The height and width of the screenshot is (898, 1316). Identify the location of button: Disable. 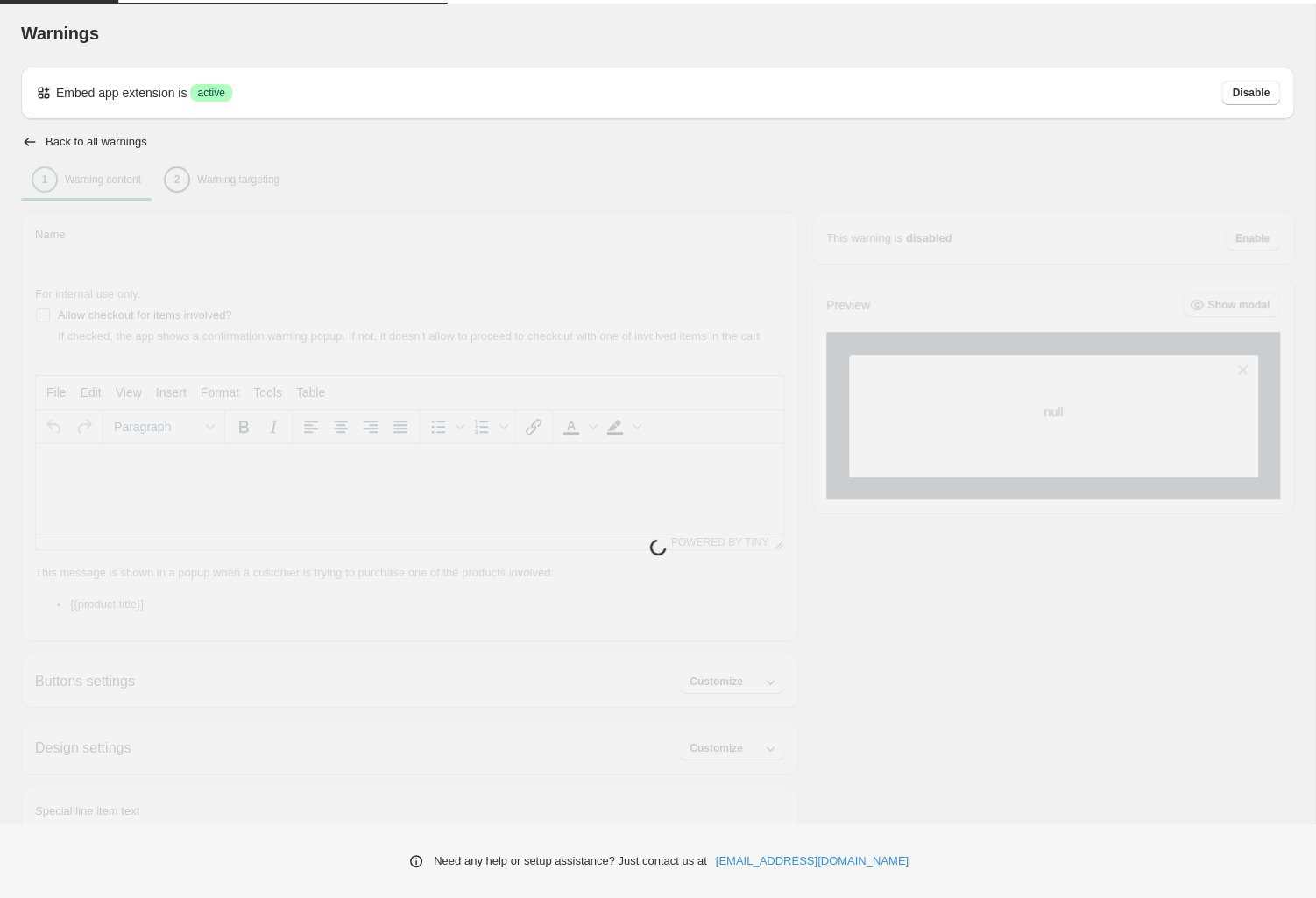
(1250, 93).